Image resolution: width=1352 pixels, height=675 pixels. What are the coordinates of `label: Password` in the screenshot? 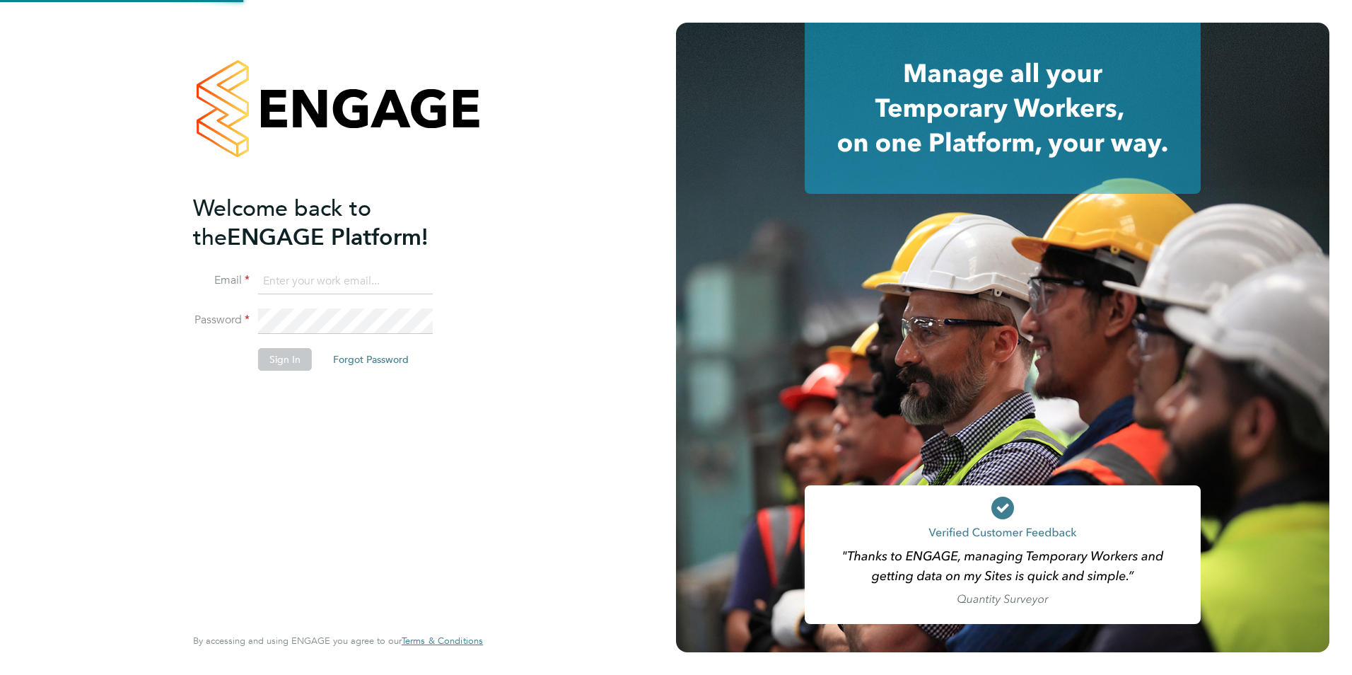 It's located at (221, 320).